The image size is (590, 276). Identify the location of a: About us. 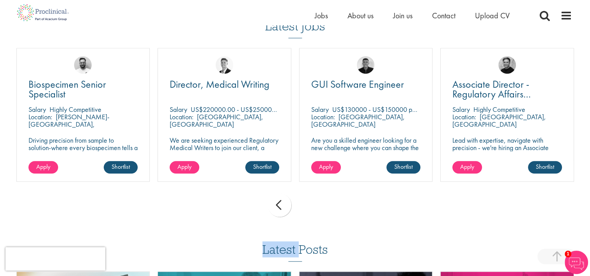
(360, 16).